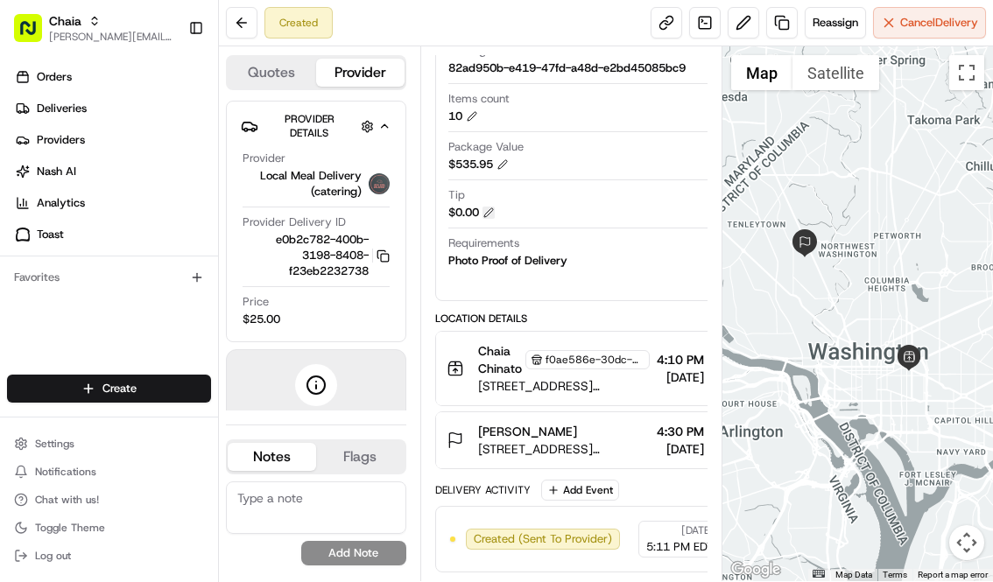 The width and height of the screenshot is (993, 582). Describe the element at coordinates (61, 109) in the screenshot. I see `span: Deliveries` at that location.